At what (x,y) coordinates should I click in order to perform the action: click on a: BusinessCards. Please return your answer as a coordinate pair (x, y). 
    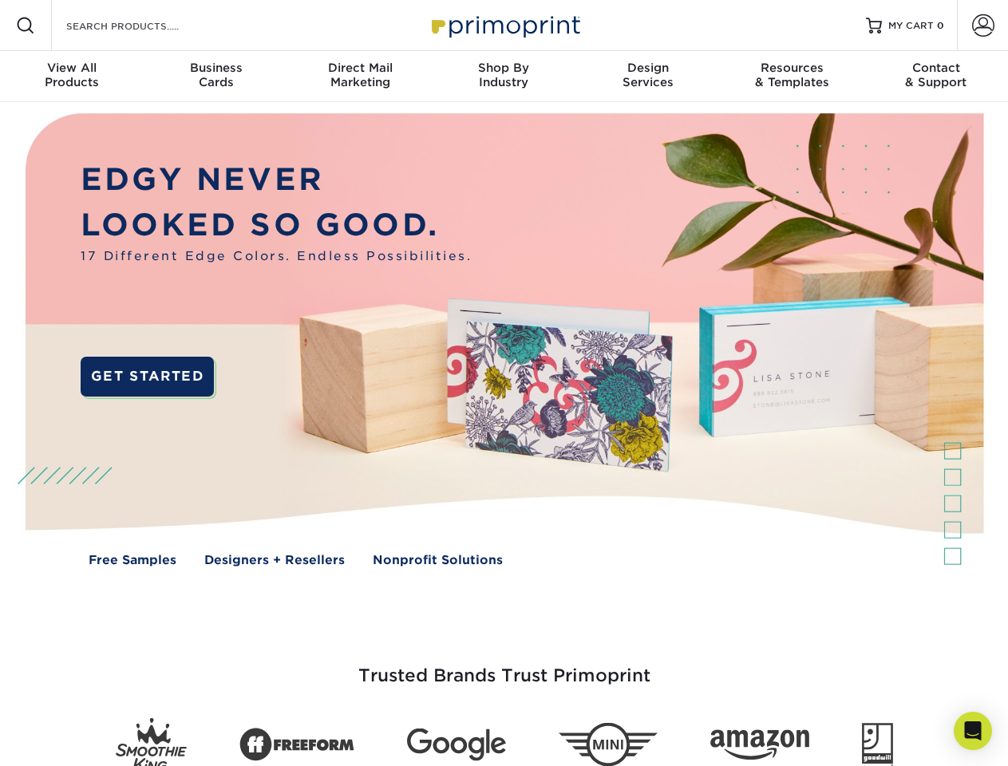
    Looking at the image, I should click on (215, 77).